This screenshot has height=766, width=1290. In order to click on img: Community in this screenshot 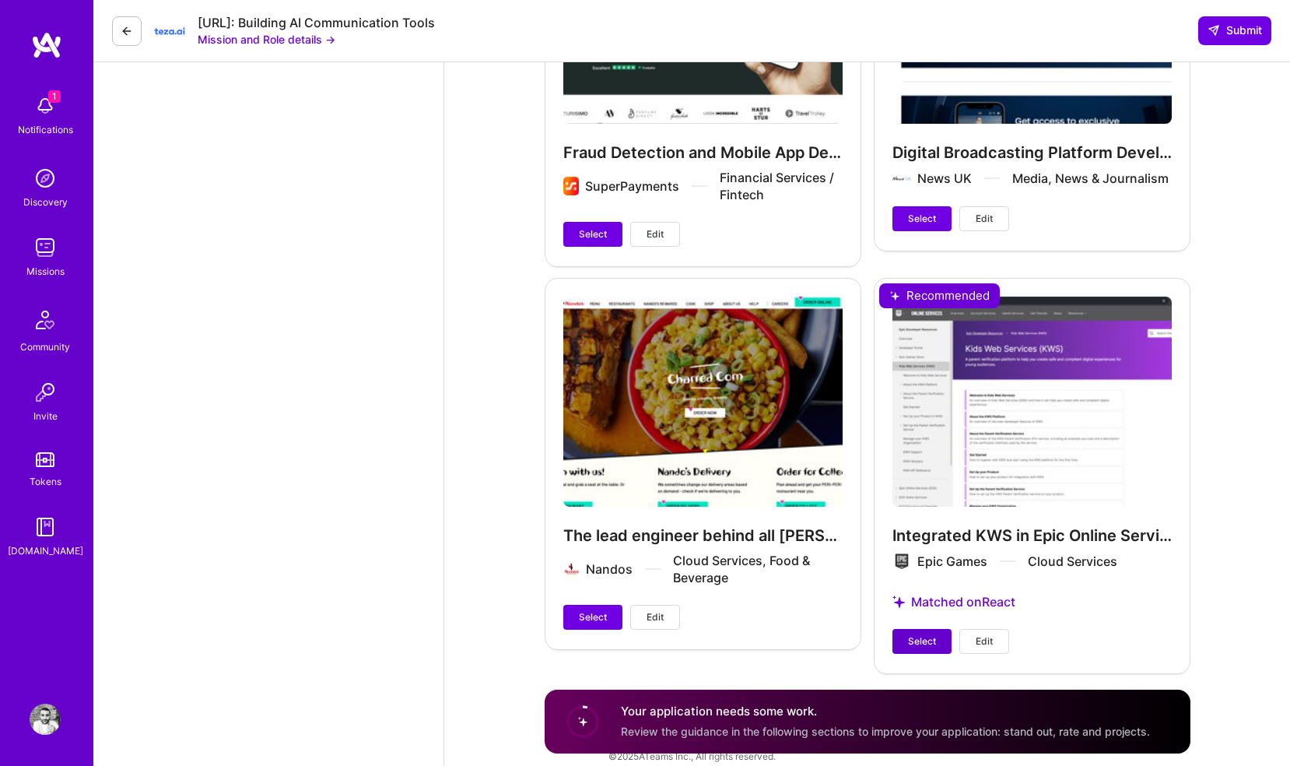, I will do `click(45, 320)`.